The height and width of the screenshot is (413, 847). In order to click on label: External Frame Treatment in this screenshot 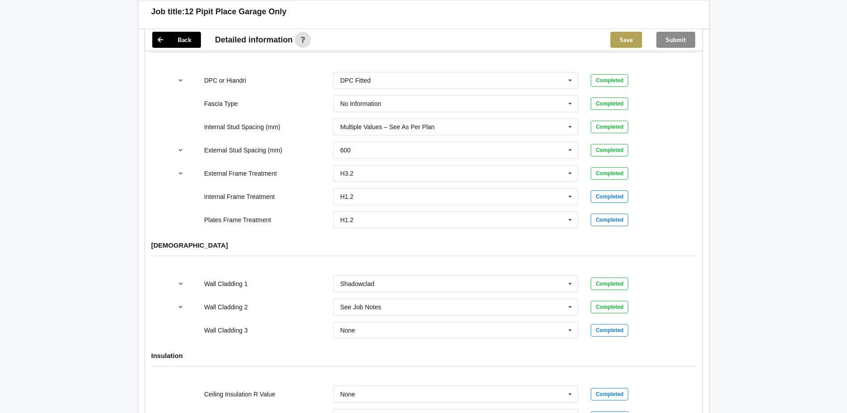, I will do `click(240, 173)`.